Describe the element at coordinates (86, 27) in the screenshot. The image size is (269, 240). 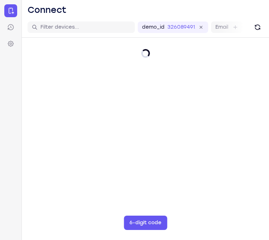
I see `input: Filter devices...` at that location.